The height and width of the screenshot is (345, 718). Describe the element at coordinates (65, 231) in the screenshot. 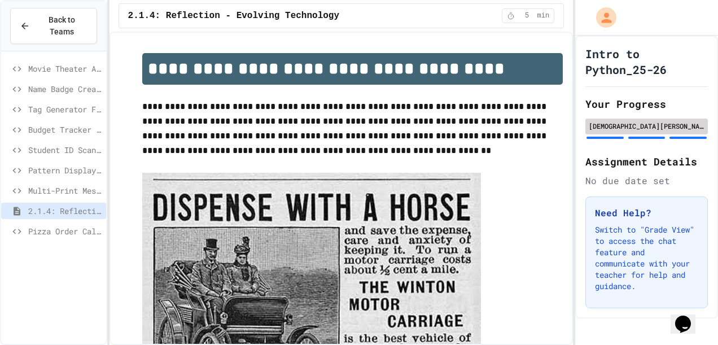

I see `span: Pizza Order Calculator` at that location.